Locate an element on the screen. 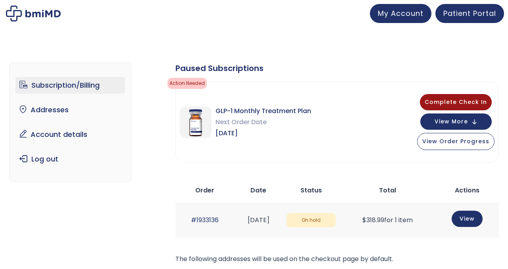  span: 318.99 is located at coordinates (373, 220).